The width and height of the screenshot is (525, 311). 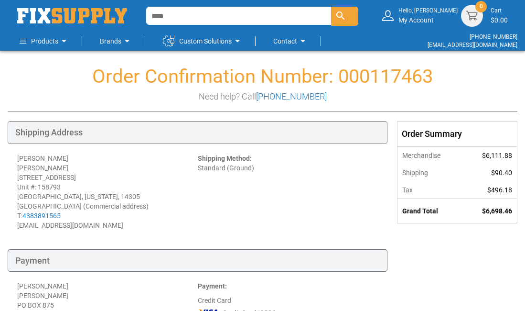 What do you see at coordinates (430, 172) in the screenshot?
I see `th: Shipping` at bounding box center [430, 172].